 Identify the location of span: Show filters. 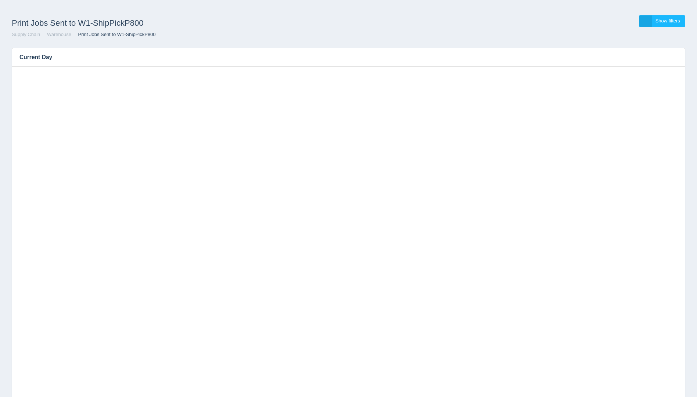
(667, 21).